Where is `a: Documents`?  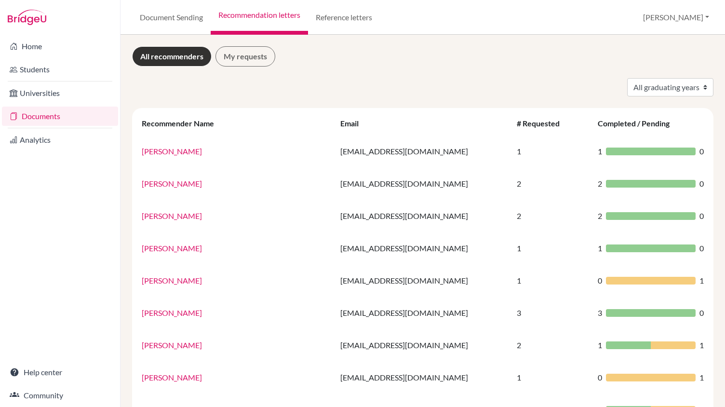 a: Documents is located at coordinates (60, 116).